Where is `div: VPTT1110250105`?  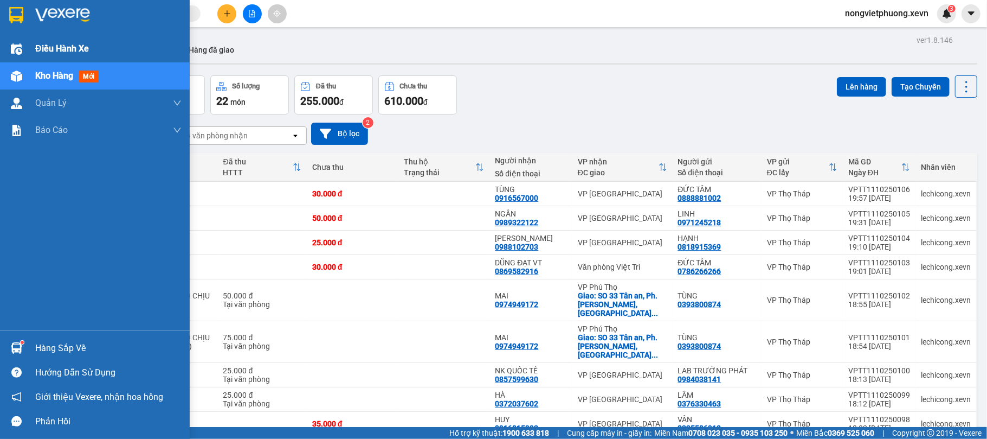
div: VPTT1110250105 is located at coordinates (879, 214).